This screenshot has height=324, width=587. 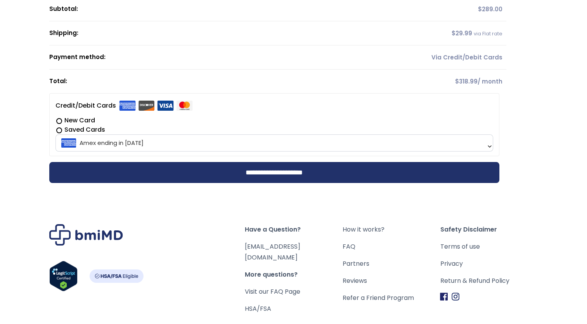 What do you see at coordinates (127, 106) in the screenshot?
I see `img: Amex` at bounding box center [127, 106].